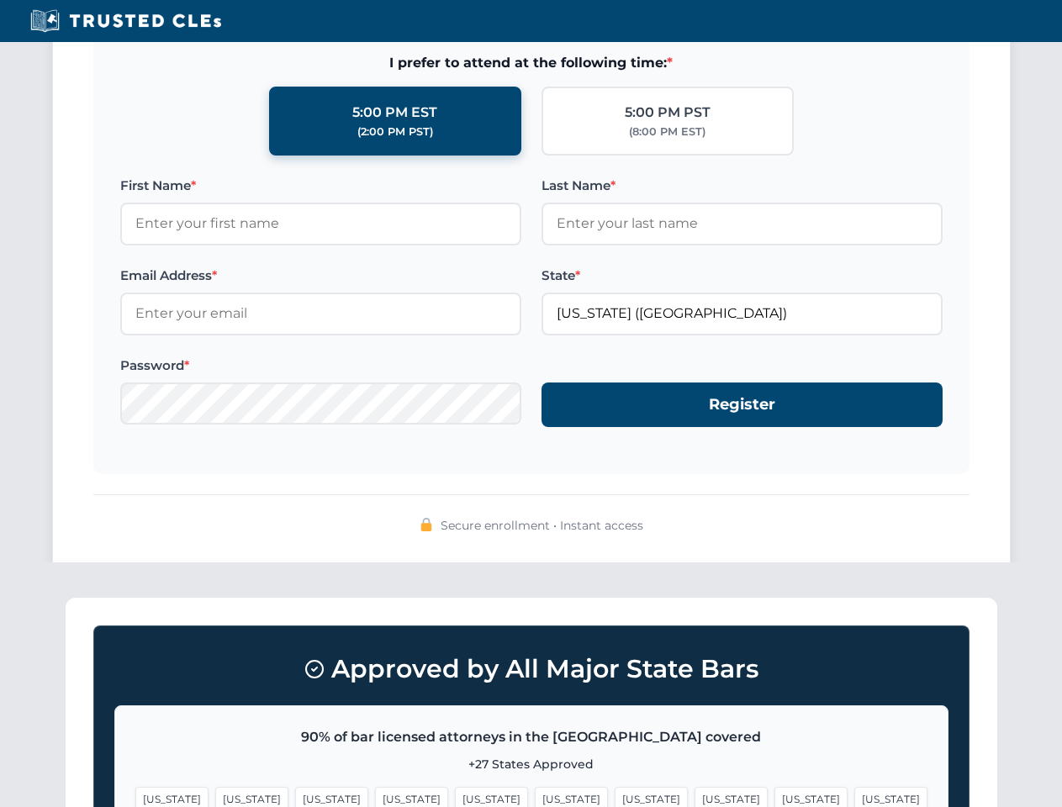 This screenshot has height=807, width=1062. Describe the element at coordinates (320, 276) in the screenshot. I see `label: Email Address` at that location.